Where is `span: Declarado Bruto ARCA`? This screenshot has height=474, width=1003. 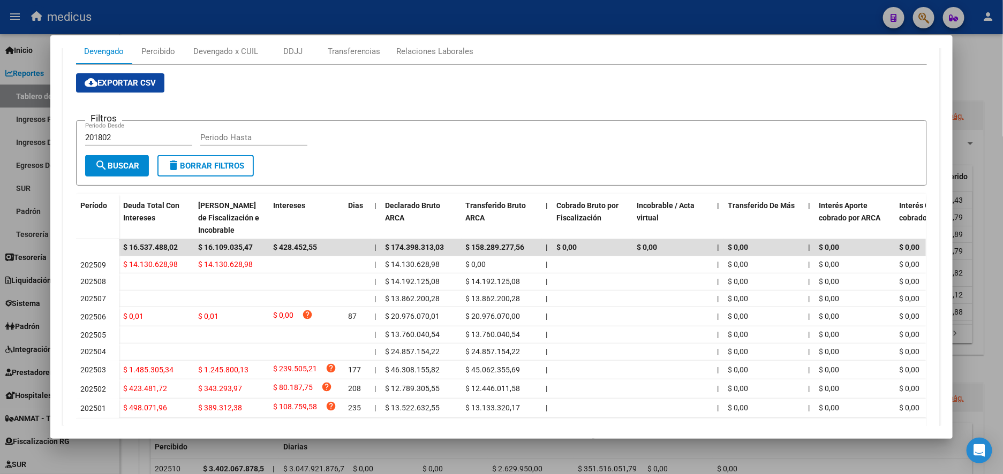
span: Declarado Bruto ARCA is located at coordinates (413, 211).